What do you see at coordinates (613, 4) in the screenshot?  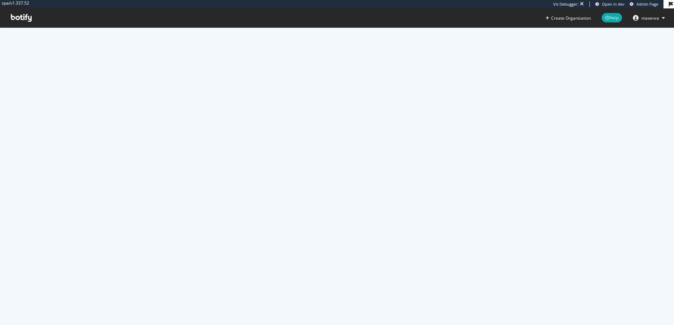 I see `span: Open in dev` at bounding box center [613, 4].